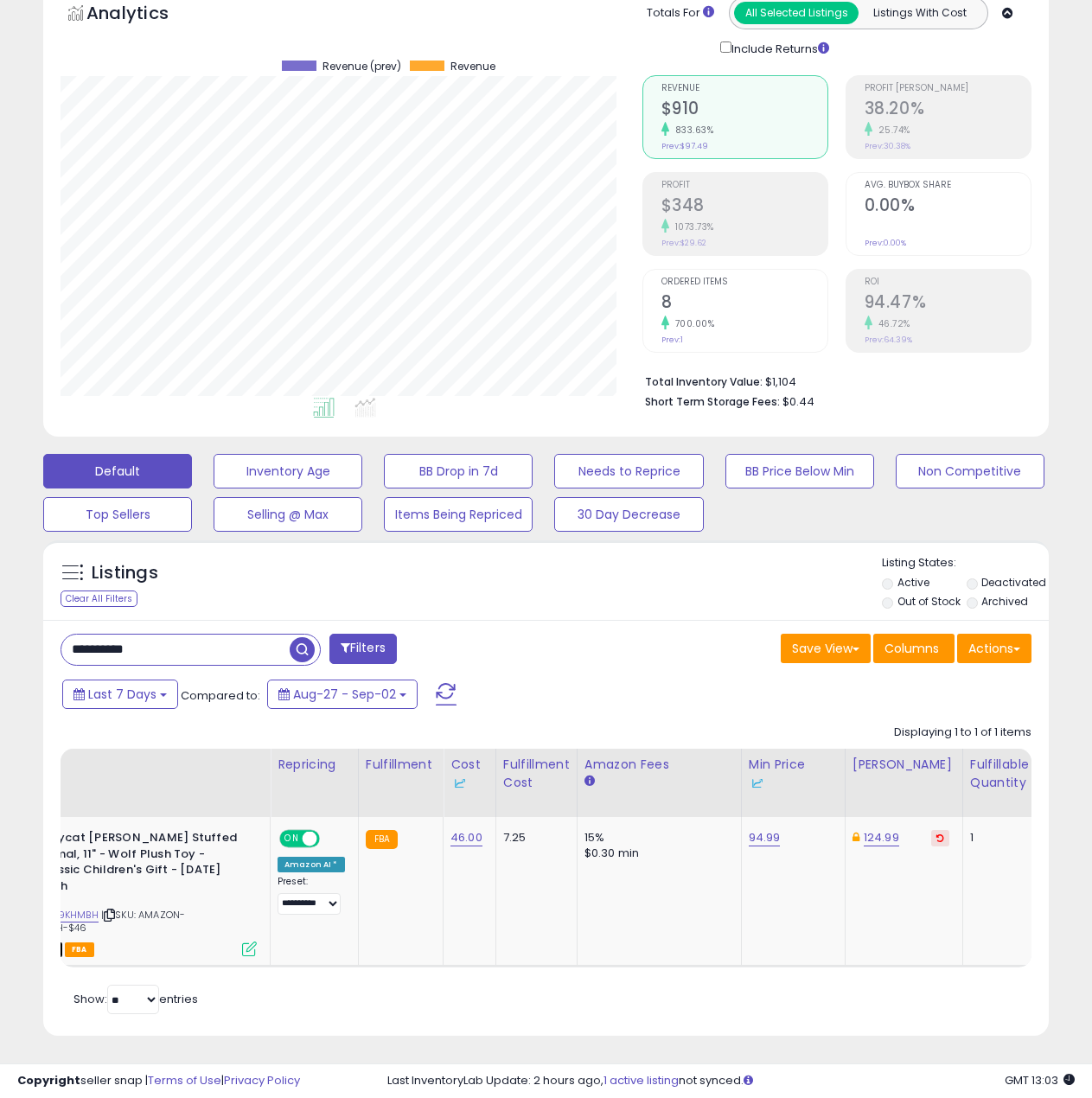 This screenshot has height=1098, width=1092. What do you see at coordinates (920, 13) in the screenshot?
I see `button: Listings With Cost` at bounding box center [920, 13].